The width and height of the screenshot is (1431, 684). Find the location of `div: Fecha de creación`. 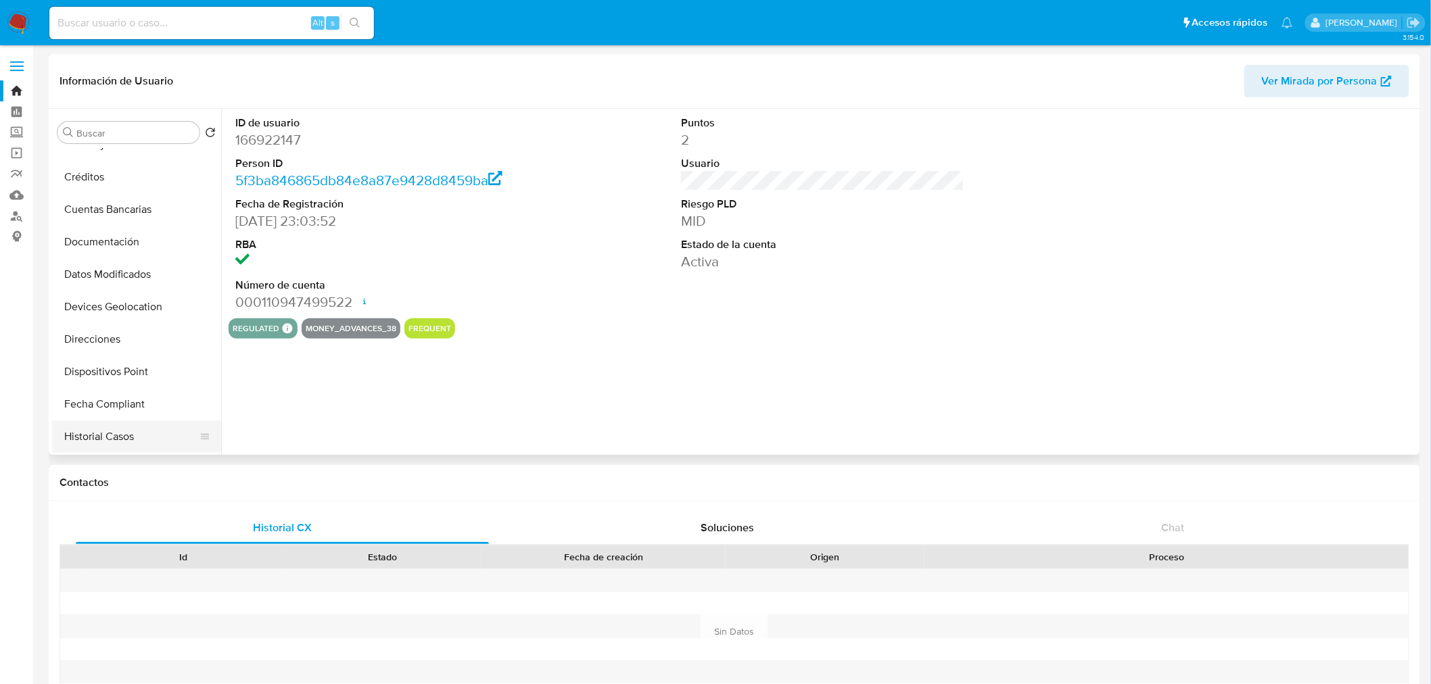

div: Fecha de creación is located at coordinates (603, 557).